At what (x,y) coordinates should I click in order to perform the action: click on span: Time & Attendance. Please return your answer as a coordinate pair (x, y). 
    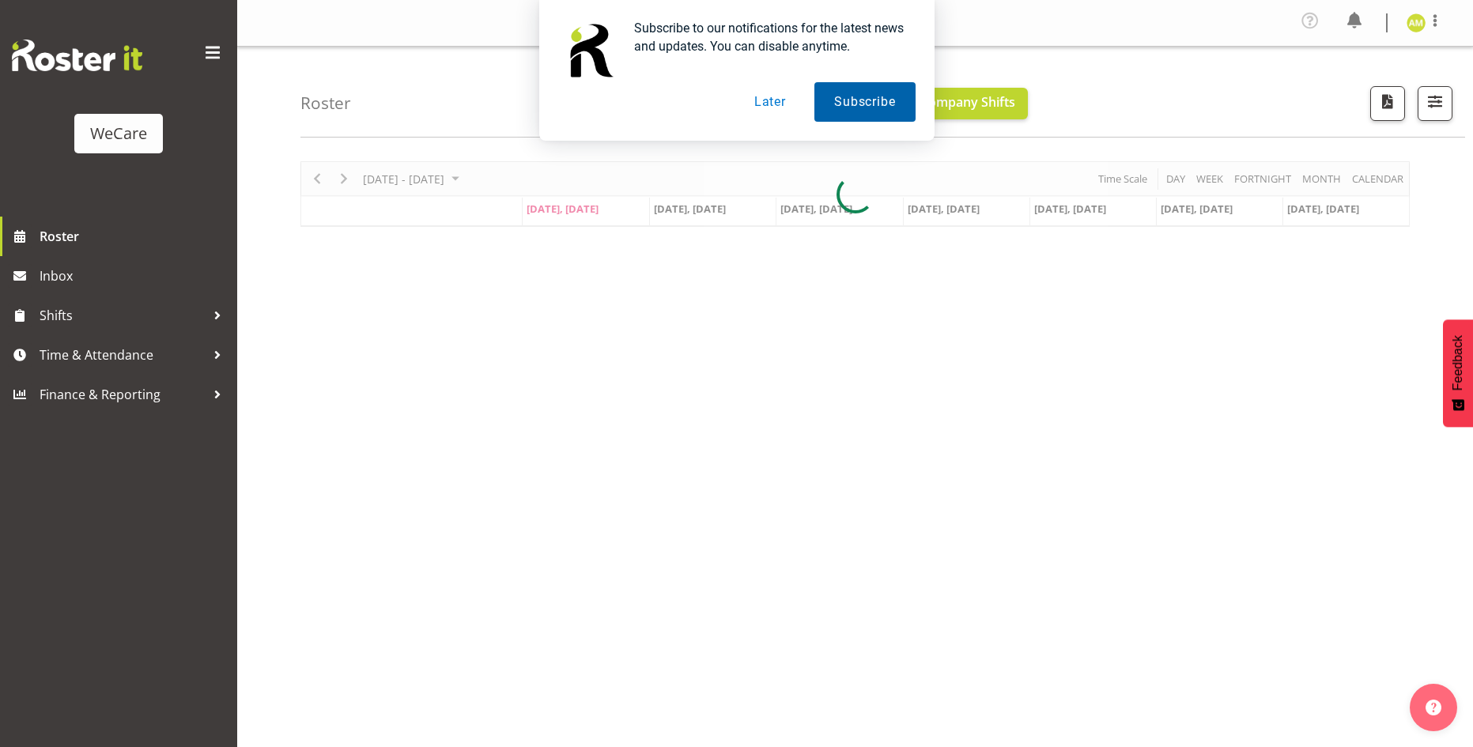
    Looking at the image, I should click on (123, 355).